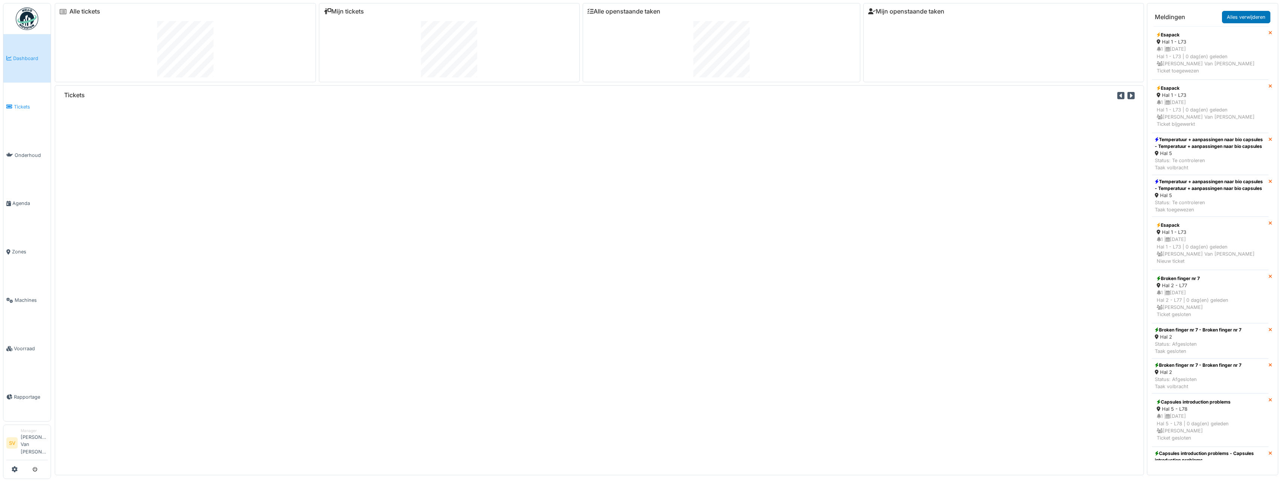  What do you see at coordinates (30, 251) in the screenshot?
I see `span: Zones` at bounding box center [30, 251].